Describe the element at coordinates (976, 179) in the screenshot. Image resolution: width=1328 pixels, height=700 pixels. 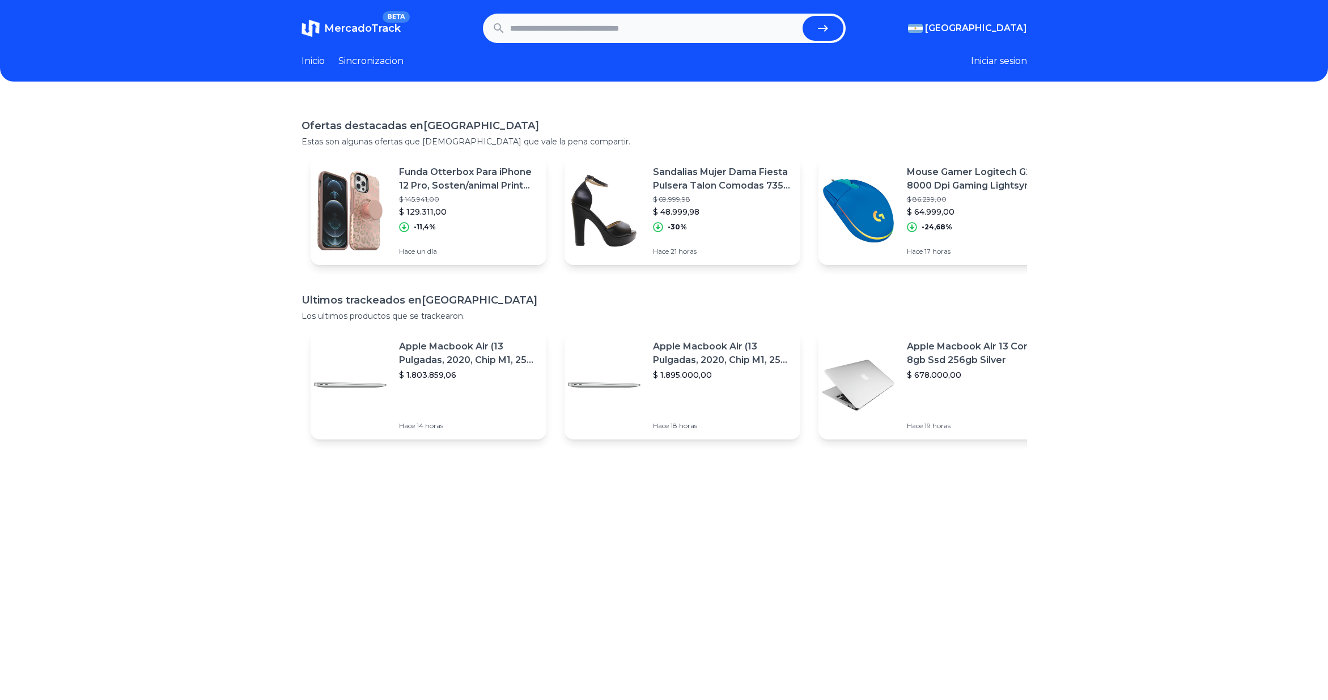
I see `p: Mouse Gamer Logitech G203 8000 Dpi Gaming Lightsync Rgb X6c` at that location.